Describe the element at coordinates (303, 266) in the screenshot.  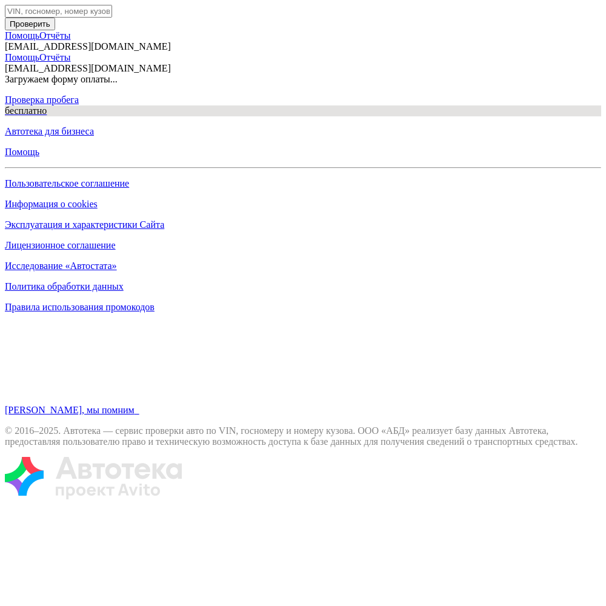
I see `a: Исследование «Автостата»` at that location.